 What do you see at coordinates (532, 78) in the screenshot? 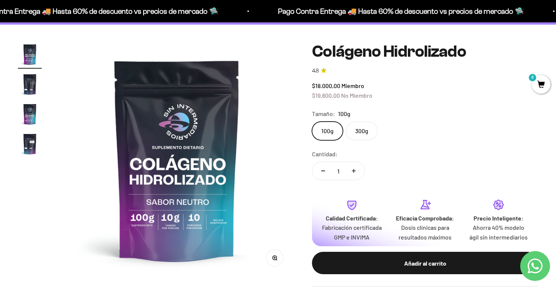
I see `mark: 0` at bounding box center [532, 78].